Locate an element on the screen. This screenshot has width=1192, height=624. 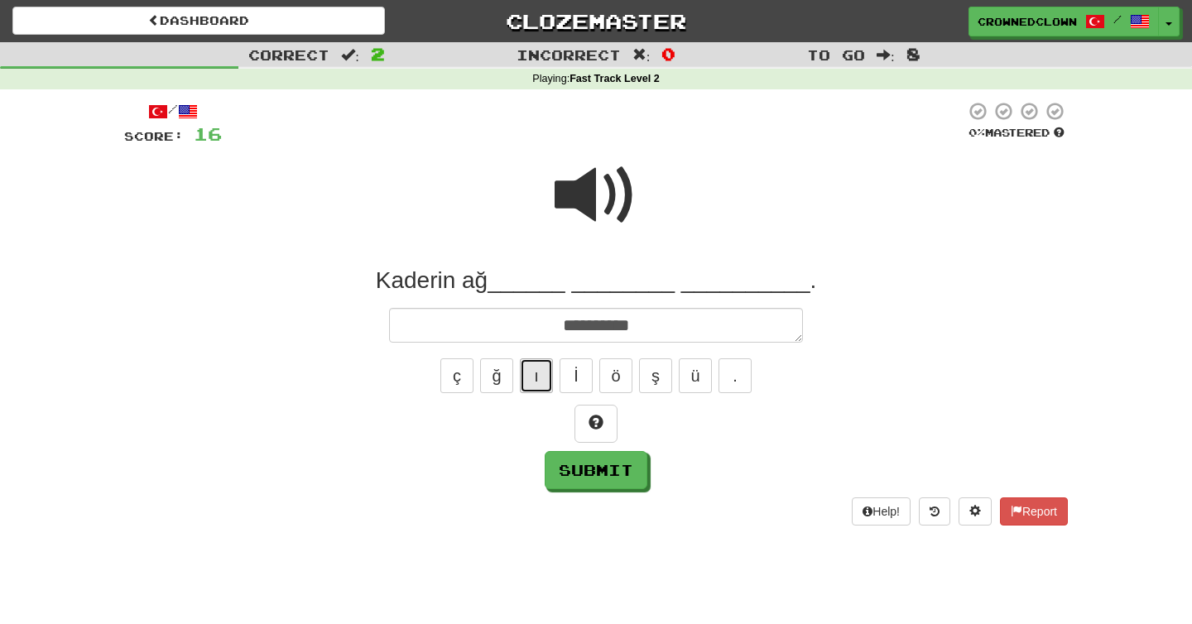
button: ç is located at coordinates (457, 376).